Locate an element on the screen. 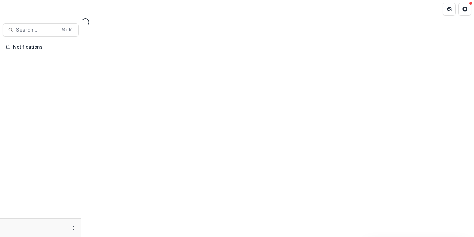 The height and width of the screenshot is (237, 474). button: Notifications is located at coordinates (40, 47).